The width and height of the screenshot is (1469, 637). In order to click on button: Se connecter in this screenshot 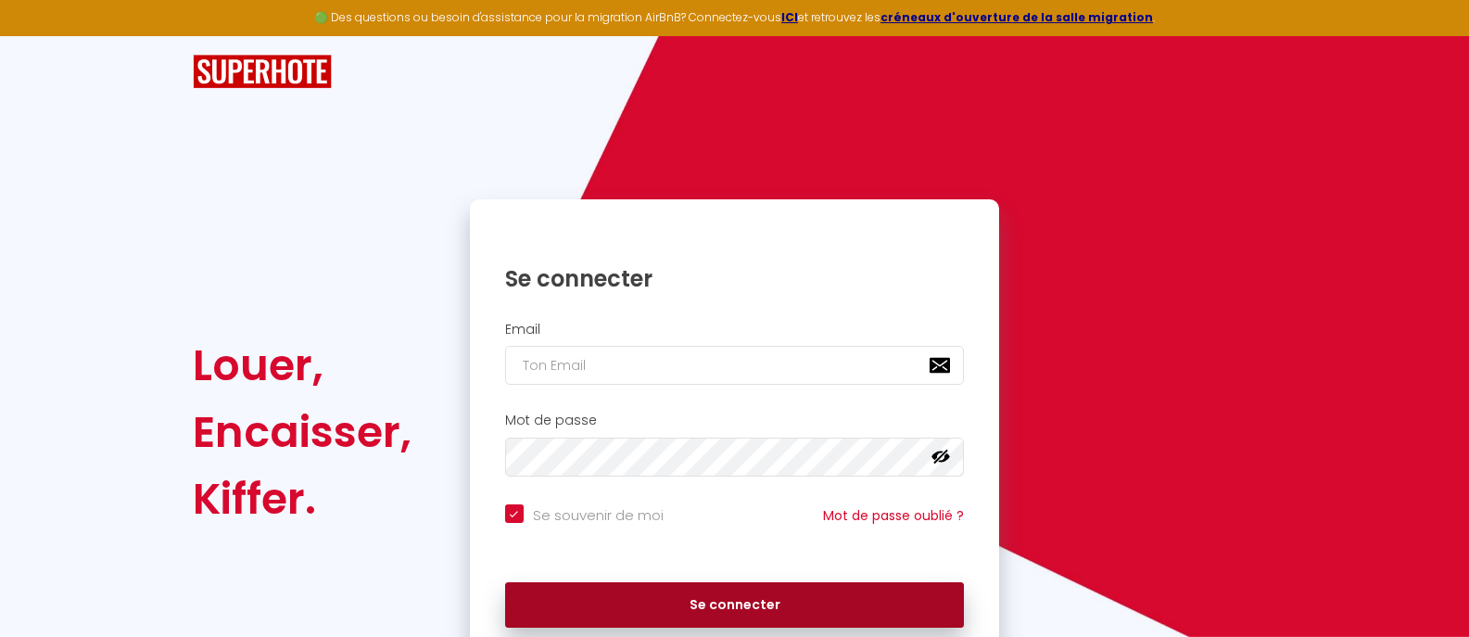, I will do `click(735, 605)`.